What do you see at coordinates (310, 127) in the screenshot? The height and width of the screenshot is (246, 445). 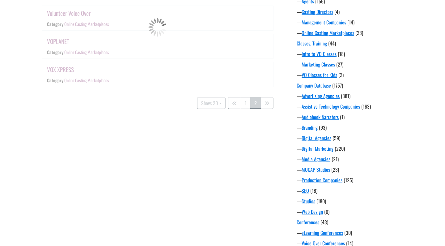 I see `a: Branding` at bounding box center [310, 127].